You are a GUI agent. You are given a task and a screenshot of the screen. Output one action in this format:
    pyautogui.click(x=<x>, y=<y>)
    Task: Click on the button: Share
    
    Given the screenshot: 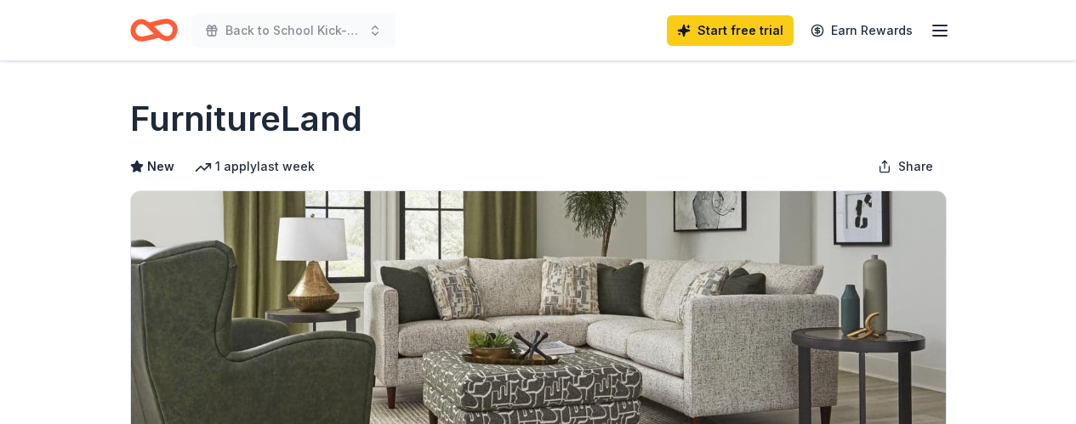 What is the action you would take?
    pyautogui.click(x=905, y=167)
    